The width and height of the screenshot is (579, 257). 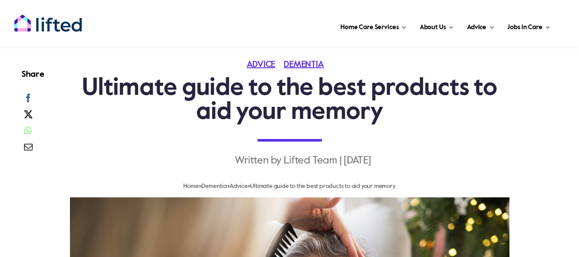 I want to click on span: Categories: ,, so click(x=289, y=65).